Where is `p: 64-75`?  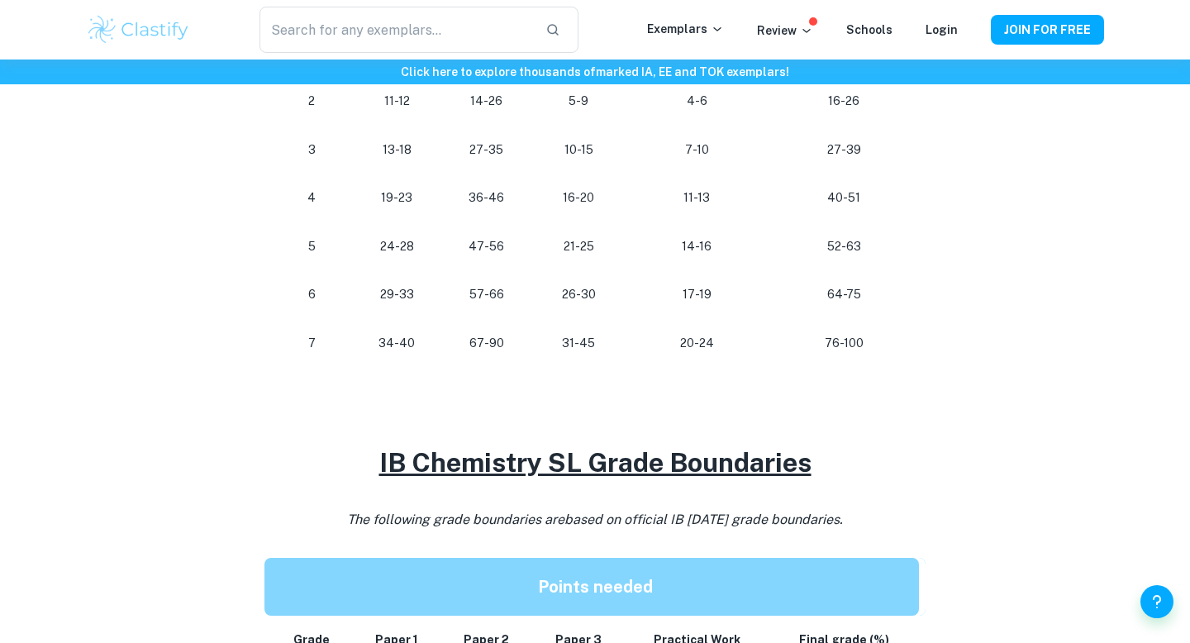
p: 64-75 is located at coordinates (844, 294).